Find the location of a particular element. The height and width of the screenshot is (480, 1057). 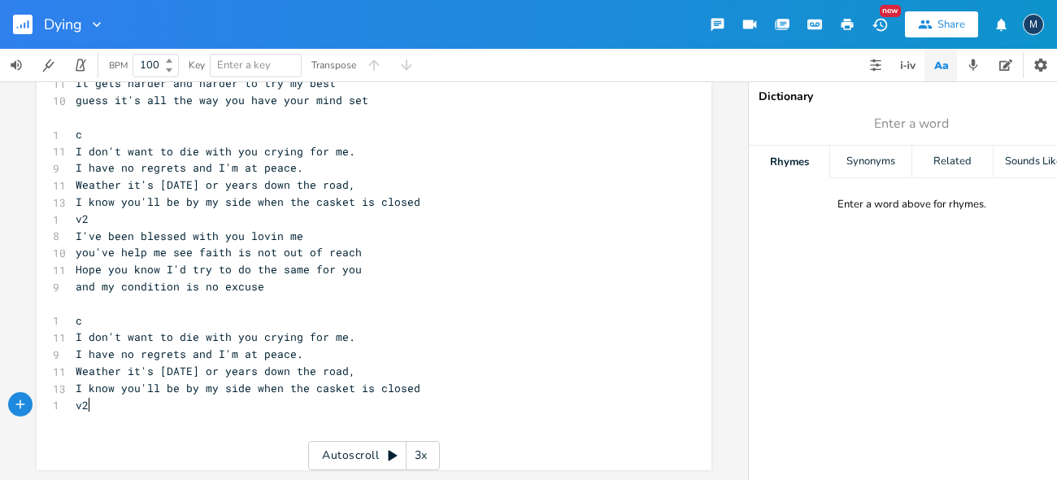

div: Transpose is located at coordinates (333, 65).